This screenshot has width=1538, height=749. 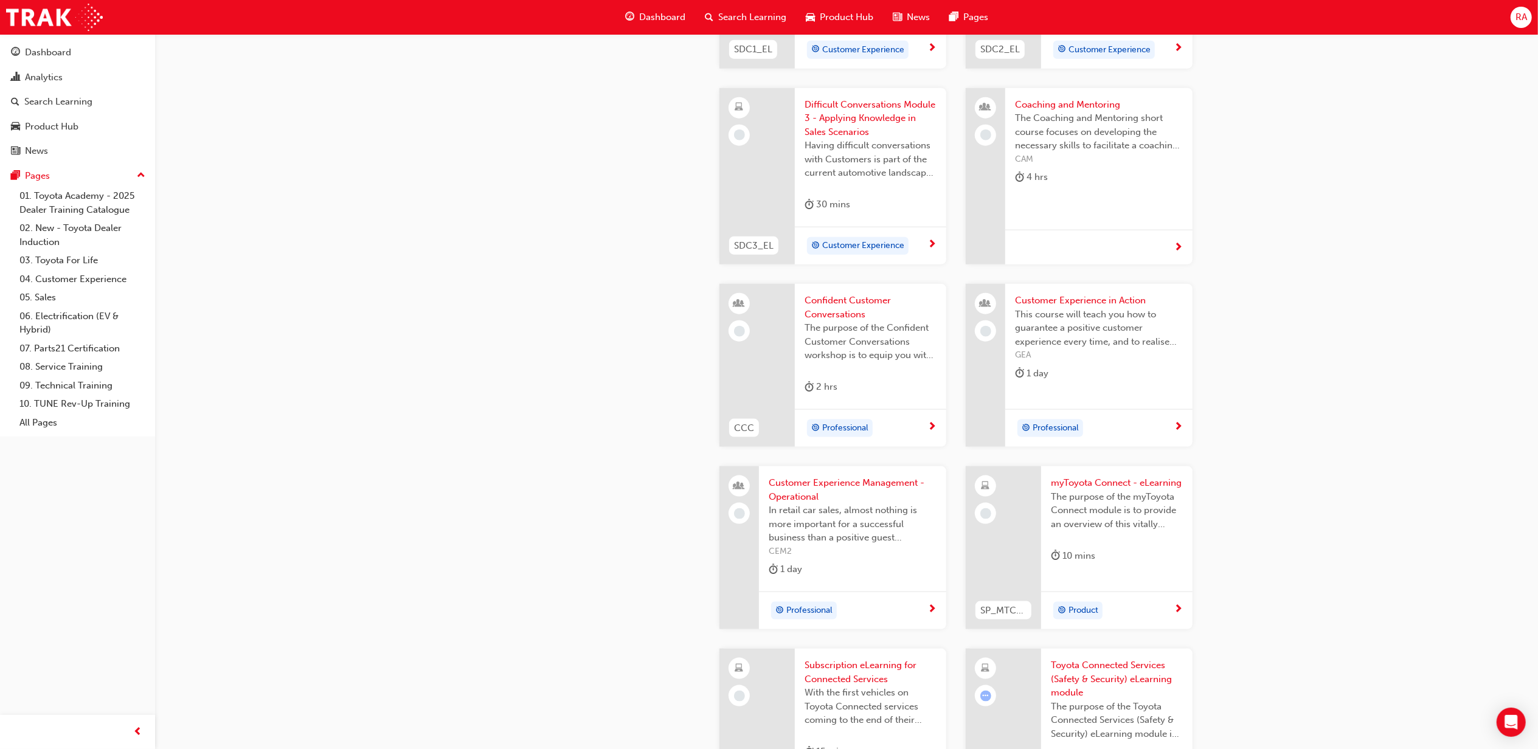 I want to click on a: News, so click(x=77, y=151).